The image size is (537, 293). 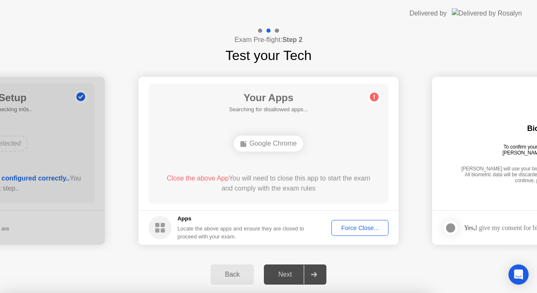 I want to click on h4: Exam Pre-flight:, so click(x=268, y=40).